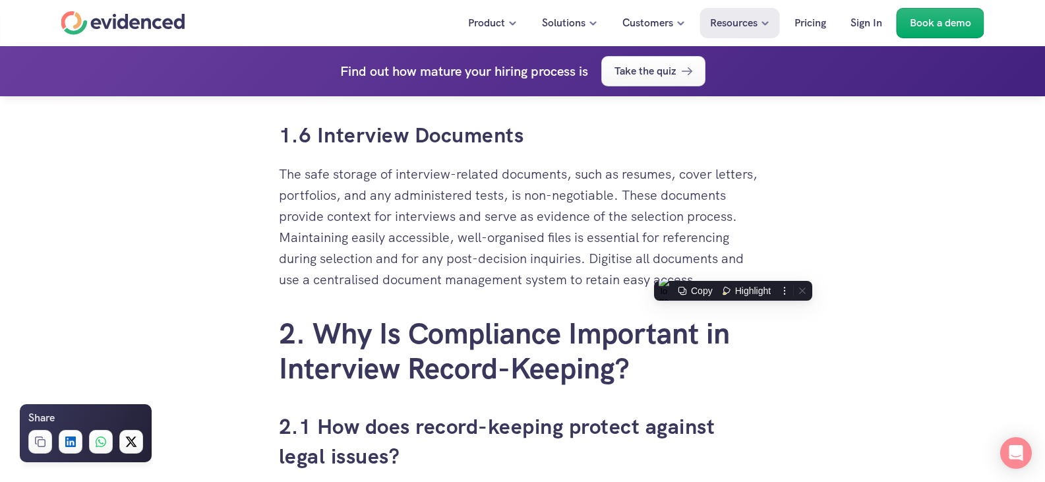  Describe the element at coordinates (464, 71) in the screenshot. I see `h4: Find out how mature your hiring process is` at that location.